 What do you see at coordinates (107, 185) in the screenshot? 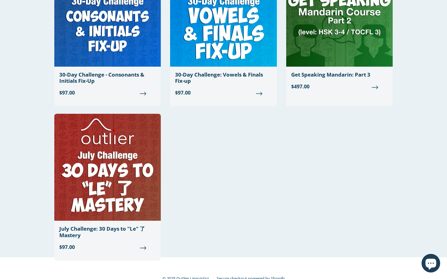
I see `a: July Challenge: 30 Days to "Le" 了 Mastery $97.00` at bounding box center [107, 185].